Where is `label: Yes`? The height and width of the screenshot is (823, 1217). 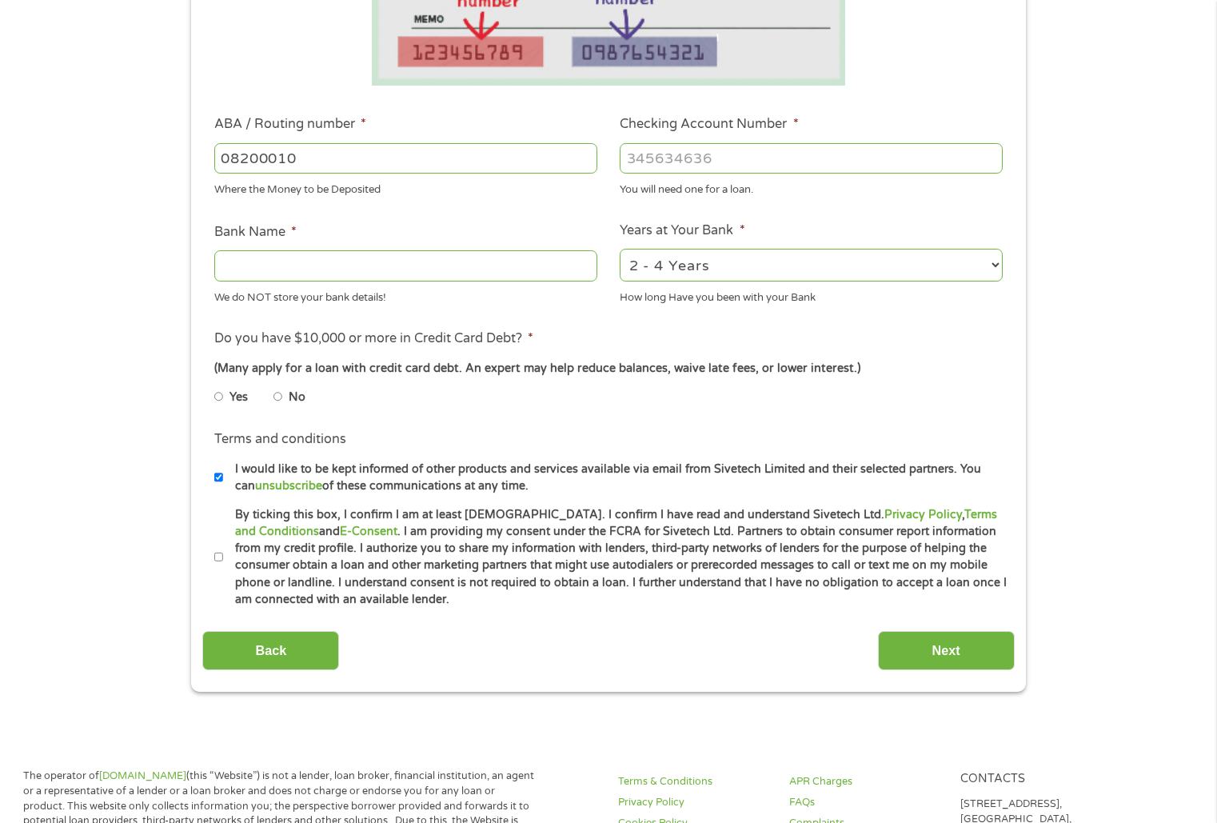
label: Yes is located at coordinates (238, 397).